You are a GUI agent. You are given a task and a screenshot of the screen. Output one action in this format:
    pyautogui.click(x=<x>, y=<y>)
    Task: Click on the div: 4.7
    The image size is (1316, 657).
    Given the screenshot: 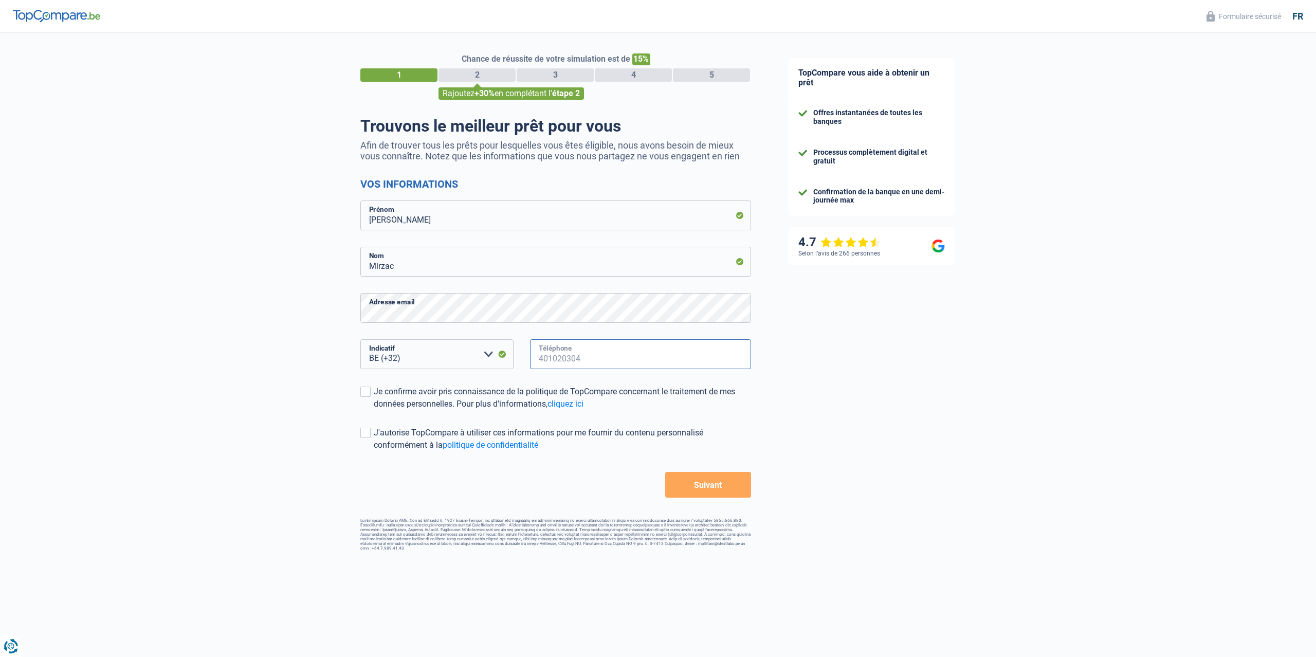 What is the action you would take?
    pyautogui.click(x=839, y=242)
    